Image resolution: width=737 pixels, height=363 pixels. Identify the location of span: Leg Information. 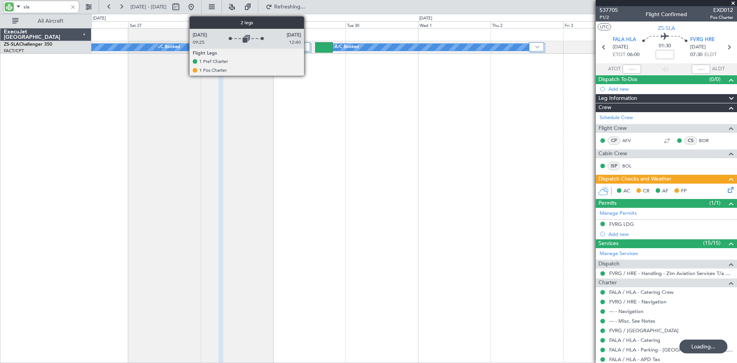
(618, 98).